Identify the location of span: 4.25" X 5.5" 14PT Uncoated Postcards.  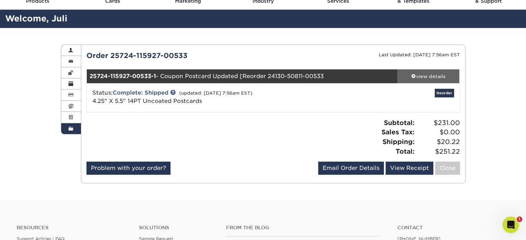
(147, 101).